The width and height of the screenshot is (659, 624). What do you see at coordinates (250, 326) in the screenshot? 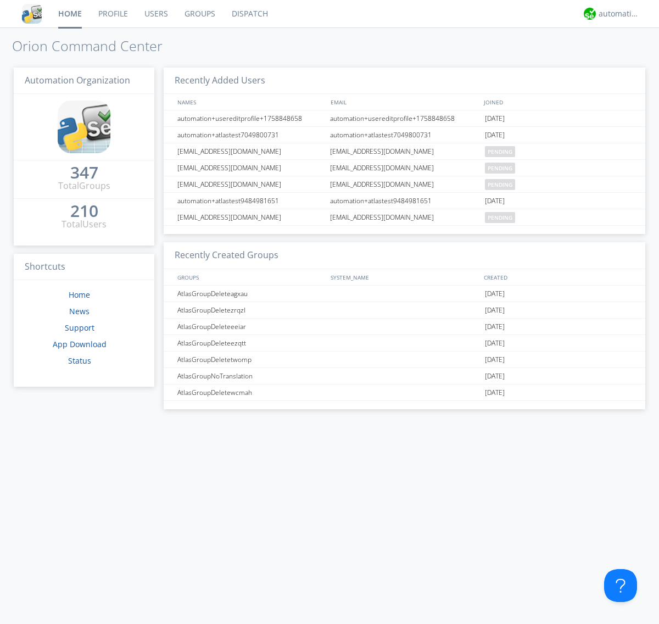
I see `div: AtlasGroupDeleteeeiar` at bounding box center [250, 326].